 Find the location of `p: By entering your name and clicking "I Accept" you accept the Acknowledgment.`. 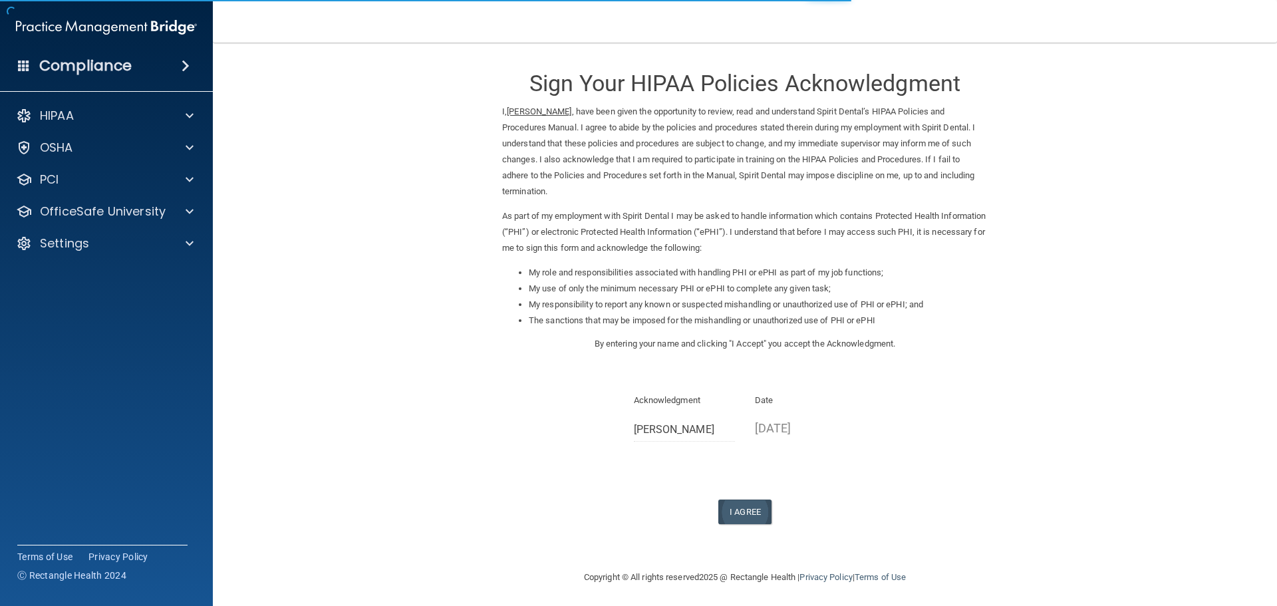

p: By entering your name and clicking "I Accept" you accept the Acknowledgment. is located at coordinates (745, 344).